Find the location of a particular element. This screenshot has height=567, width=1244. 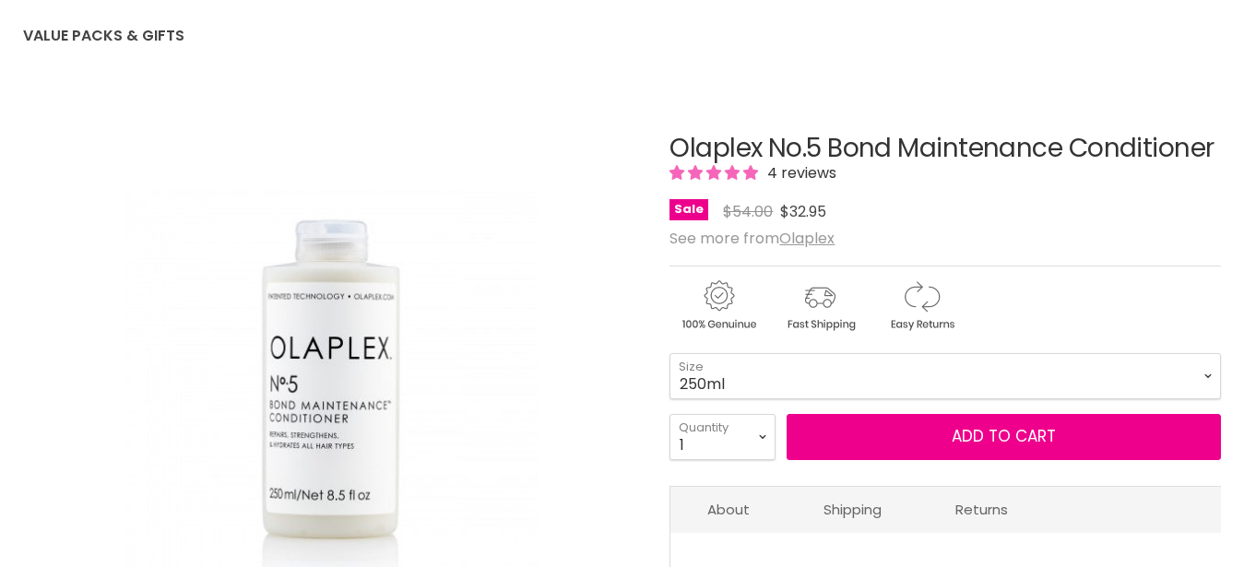

img: genuine.gif is located at coordinates (718, 305).